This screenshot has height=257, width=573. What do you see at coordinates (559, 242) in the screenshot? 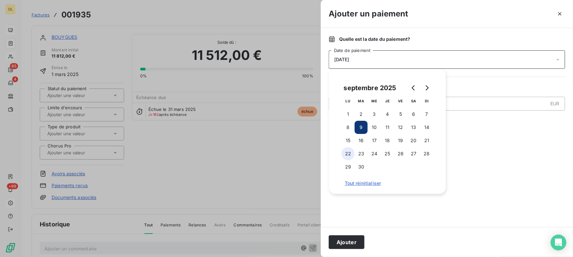
I see `div: Open Intercom Messenger` at bounding box center [559, 242].